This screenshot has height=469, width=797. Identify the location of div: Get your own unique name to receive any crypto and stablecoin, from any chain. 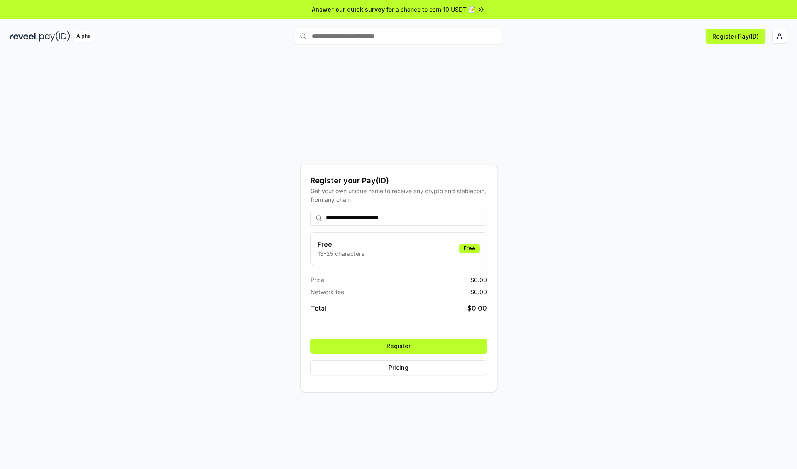
(399, 195).